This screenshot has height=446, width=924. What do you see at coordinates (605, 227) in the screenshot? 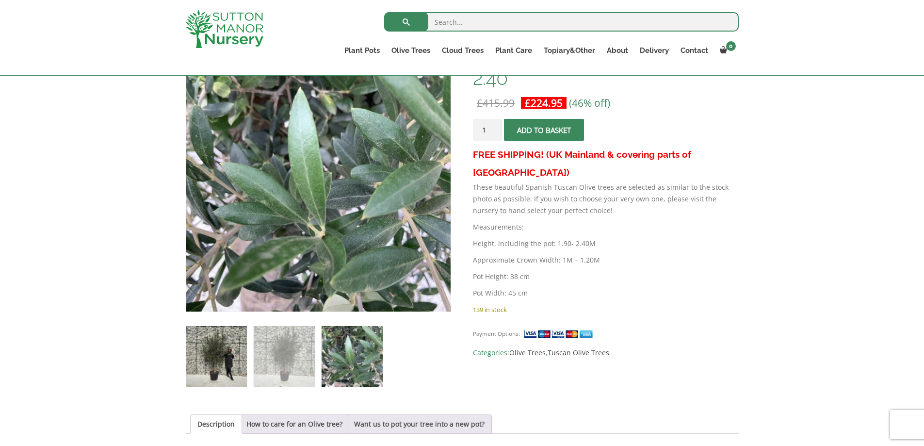
I see `p: Measurements:` at bounding box center [605, 227].